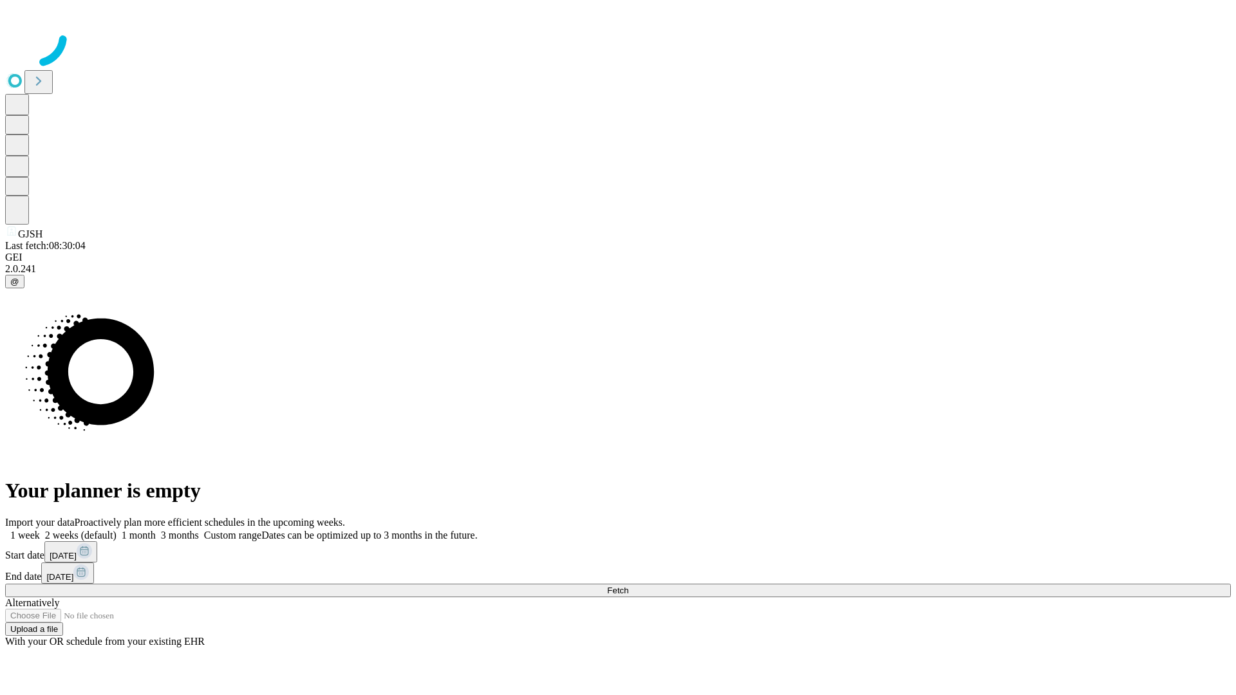 The height and width of the screenshot is (695, 1236). What do you see at coordinates (138, 535) in the screenshot?
I see `span: 1 month` at bounding box center [138, 535].